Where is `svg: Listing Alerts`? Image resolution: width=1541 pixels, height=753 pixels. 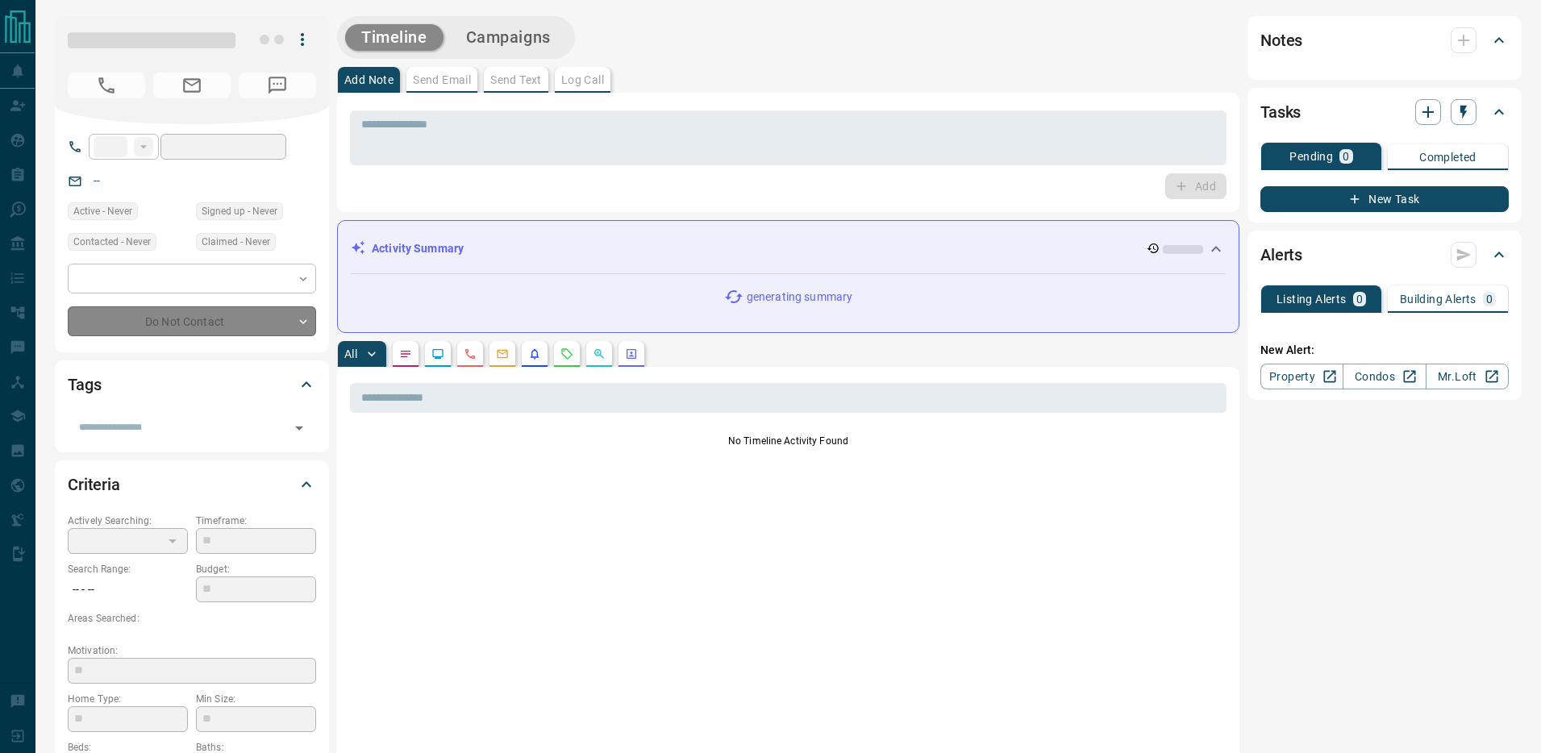
svg: Listing Alerts is located at coordinates (535, 354).